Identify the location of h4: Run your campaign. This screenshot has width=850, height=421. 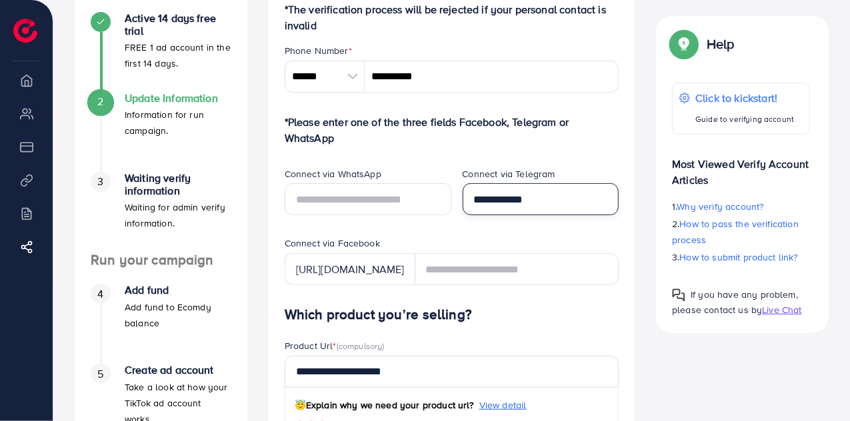
(161, 260).